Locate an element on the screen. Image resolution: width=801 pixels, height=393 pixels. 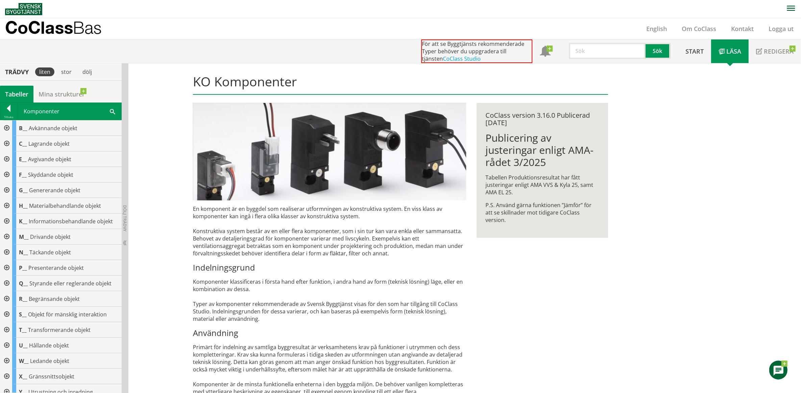
div: dölj is located at coordinates (87, 72).